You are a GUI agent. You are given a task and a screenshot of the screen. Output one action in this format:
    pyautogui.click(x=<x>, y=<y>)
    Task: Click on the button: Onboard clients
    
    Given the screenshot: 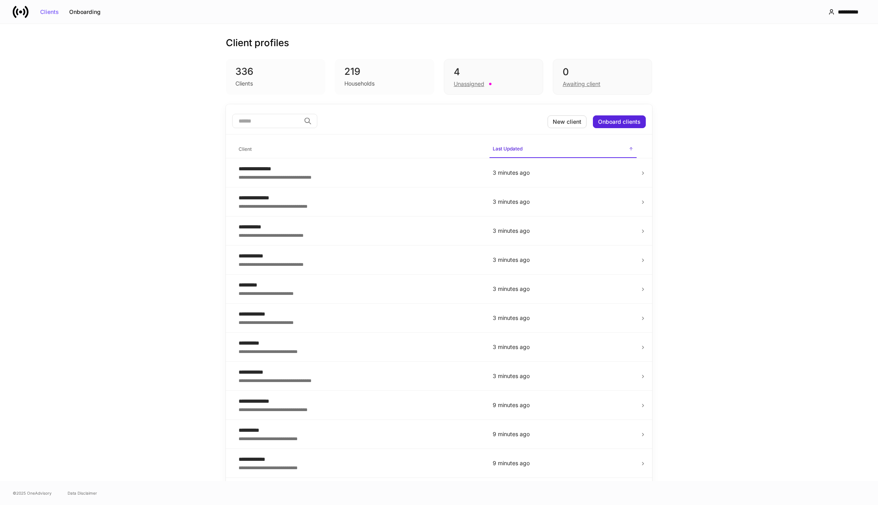 What is the action you would take?
    pyautogui.click(x=619, y=122)
    